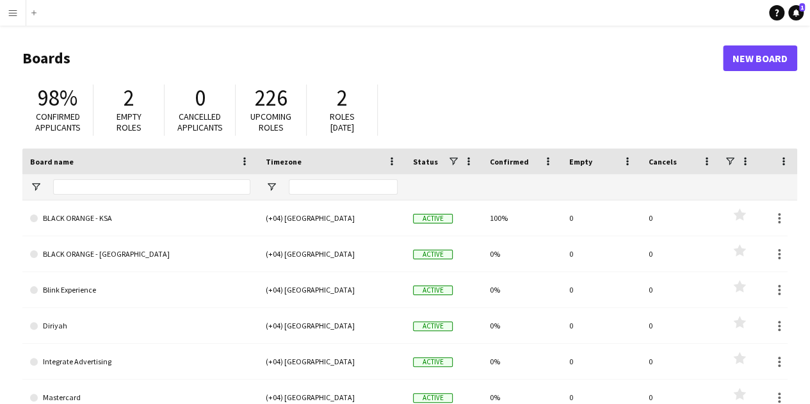  Describe the element at coordinates (271, 122) in the screenshot. I see `span: Upcoming roles` at that location.